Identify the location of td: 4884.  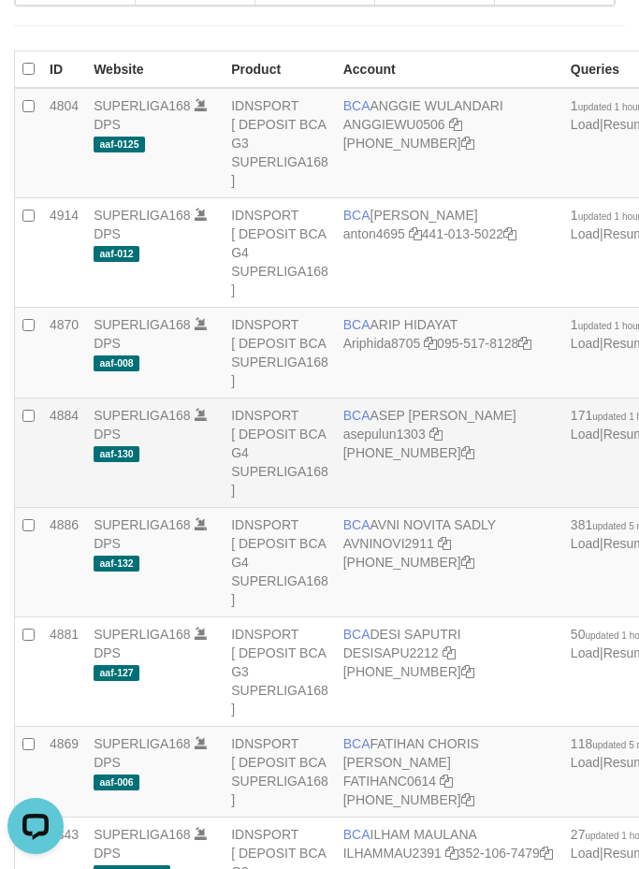
(64, 453).